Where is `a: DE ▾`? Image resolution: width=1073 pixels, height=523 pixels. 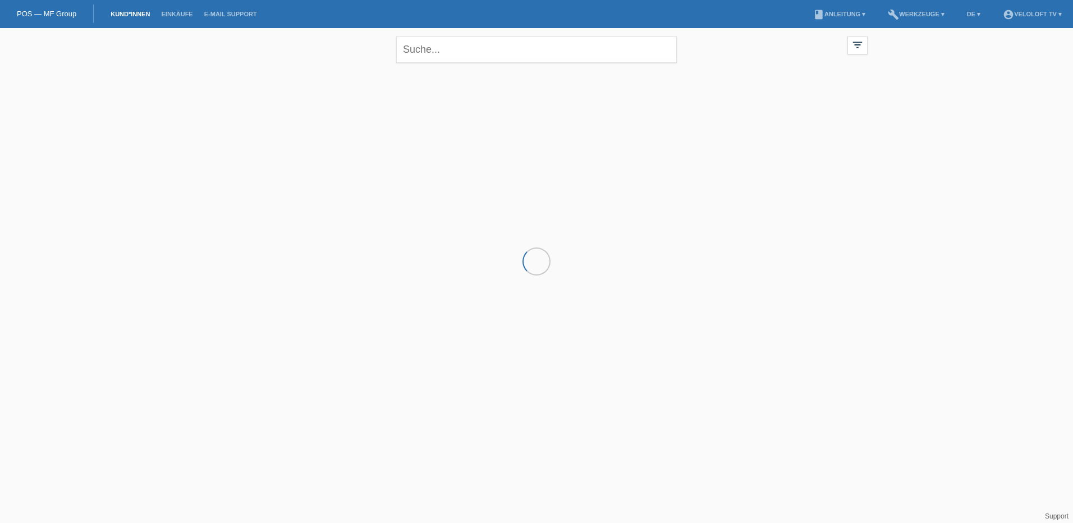
a: DE ▾ is located at coordinates (973, 14).